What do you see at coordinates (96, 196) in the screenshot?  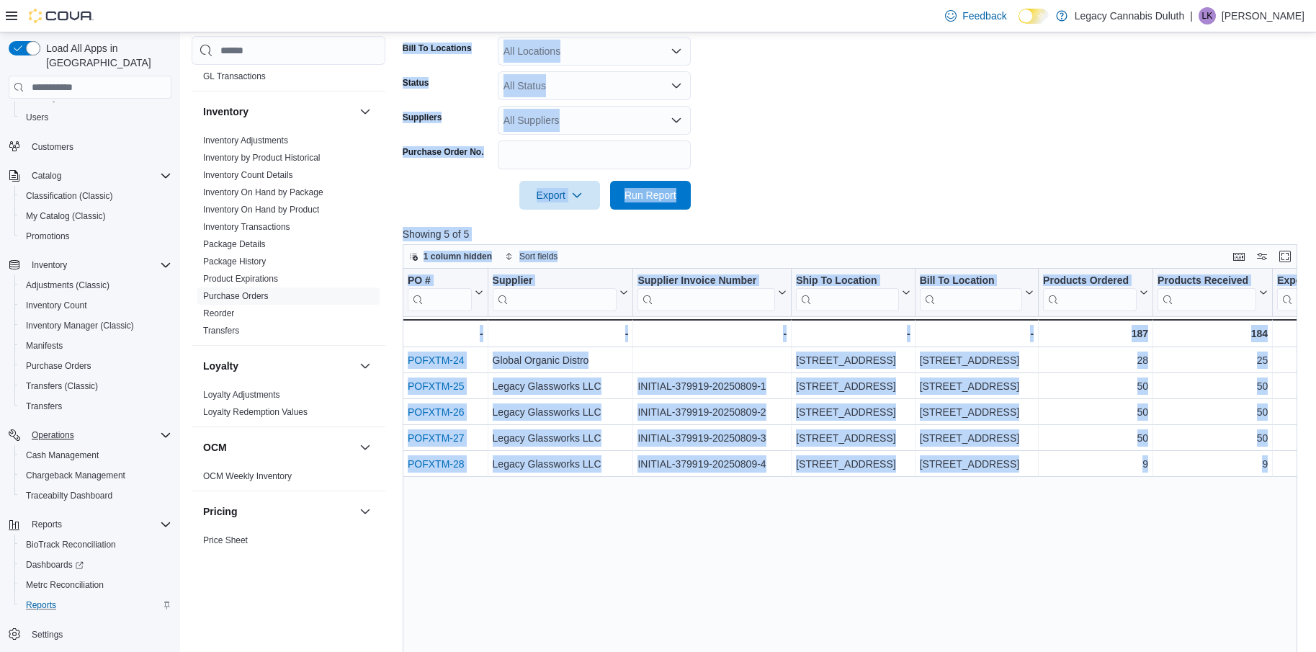 I see `button: Classification (Classic)` at bounding box center [96, 196].